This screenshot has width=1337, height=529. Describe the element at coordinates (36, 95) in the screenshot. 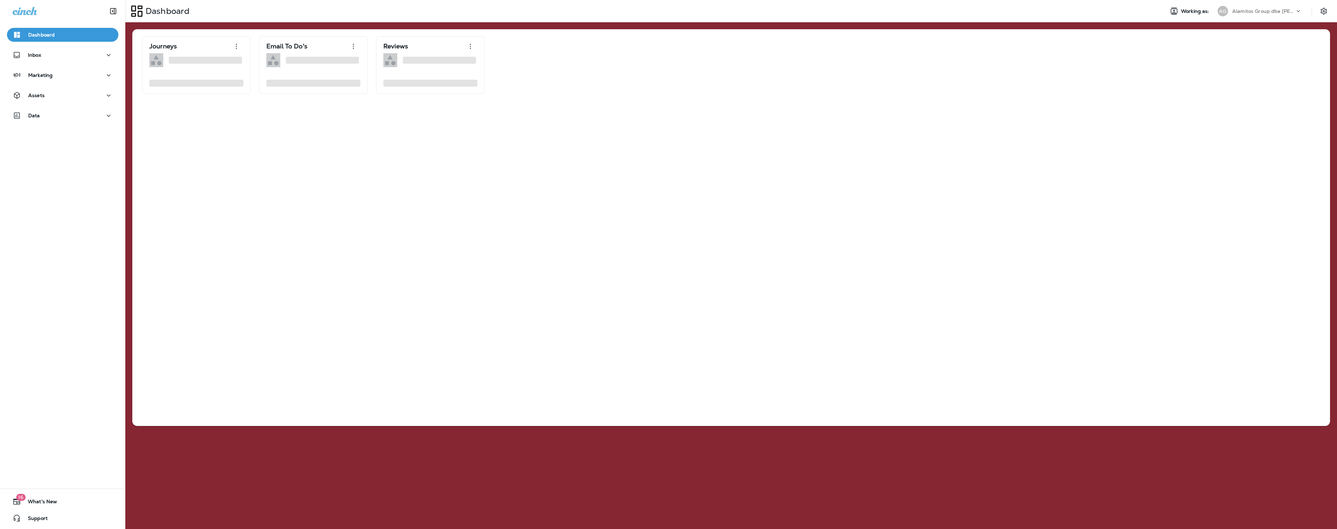

I see `p: Assets` at that location.